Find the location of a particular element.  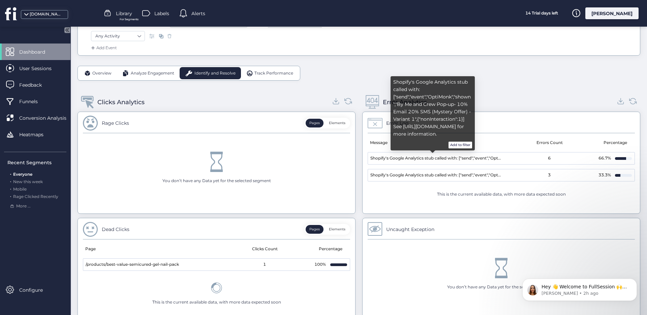

div: Dead Clicks is located at coordinates (116, 229).